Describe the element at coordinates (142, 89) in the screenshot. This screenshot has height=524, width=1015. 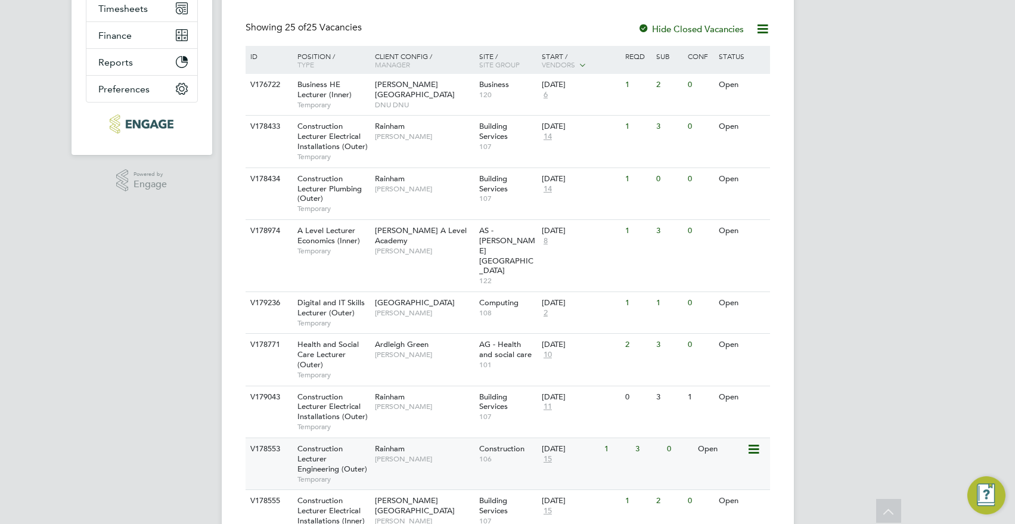
I see `button: Preferences` at that location.